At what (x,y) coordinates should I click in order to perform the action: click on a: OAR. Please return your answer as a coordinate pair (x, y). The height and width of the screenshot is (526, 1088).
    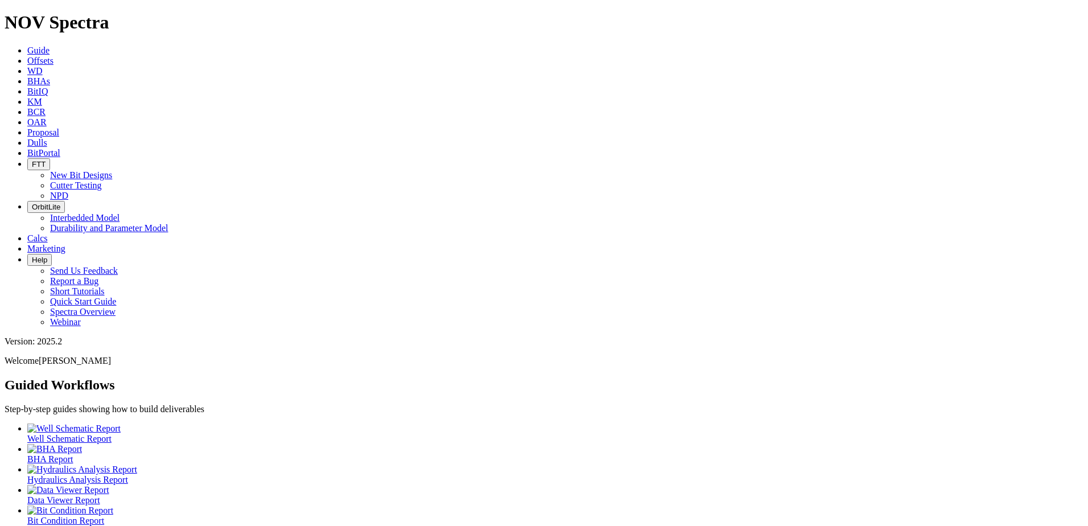
    Looking at the image, I should click on (37, 122).